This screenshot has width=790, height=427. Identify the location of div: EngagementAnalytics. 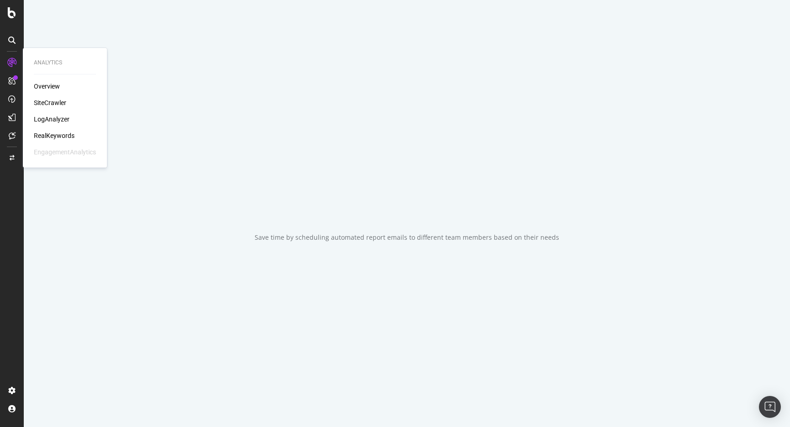
(65, 152).